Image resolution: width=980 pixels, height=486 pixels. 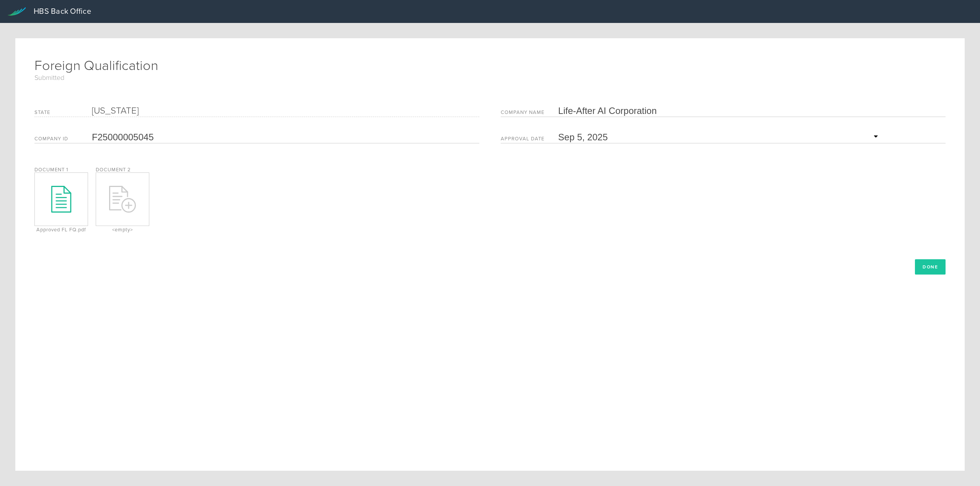 What do you see at coordinates (529, 140) in the screenshot?
I see `label: Approval Date` at bounding box center [529, 140].